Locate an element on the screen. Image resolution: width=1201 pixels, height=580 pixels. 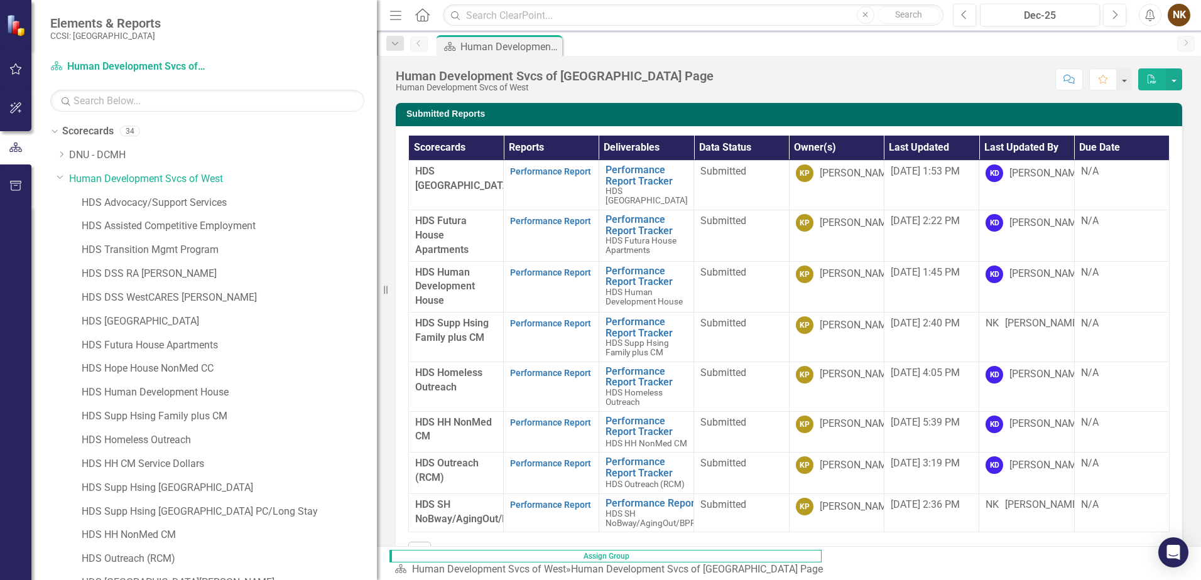
a: HDS Transition Mgmt Program is located at coordinates (229, 250).